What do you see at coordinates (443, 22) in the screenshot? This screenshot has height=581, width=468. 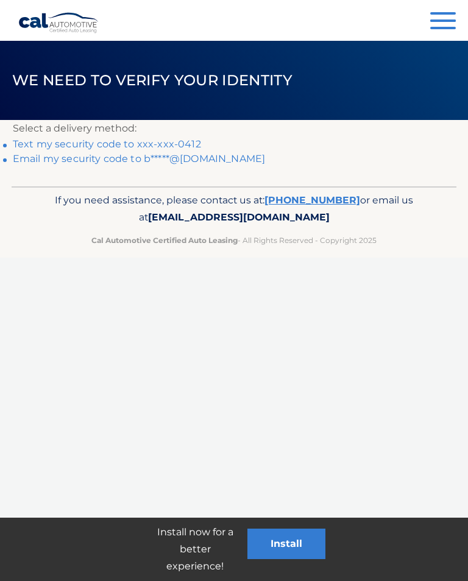 I see `button: Menu` at bounding box center [443, 22].